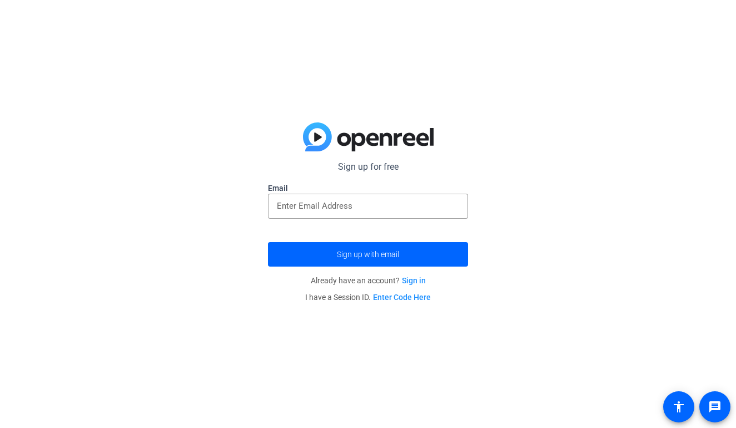 The image size is (736, 428). Describe the element at coordinates (368, 167) in the screenshot. I see `p: Sign up for free` at that location.